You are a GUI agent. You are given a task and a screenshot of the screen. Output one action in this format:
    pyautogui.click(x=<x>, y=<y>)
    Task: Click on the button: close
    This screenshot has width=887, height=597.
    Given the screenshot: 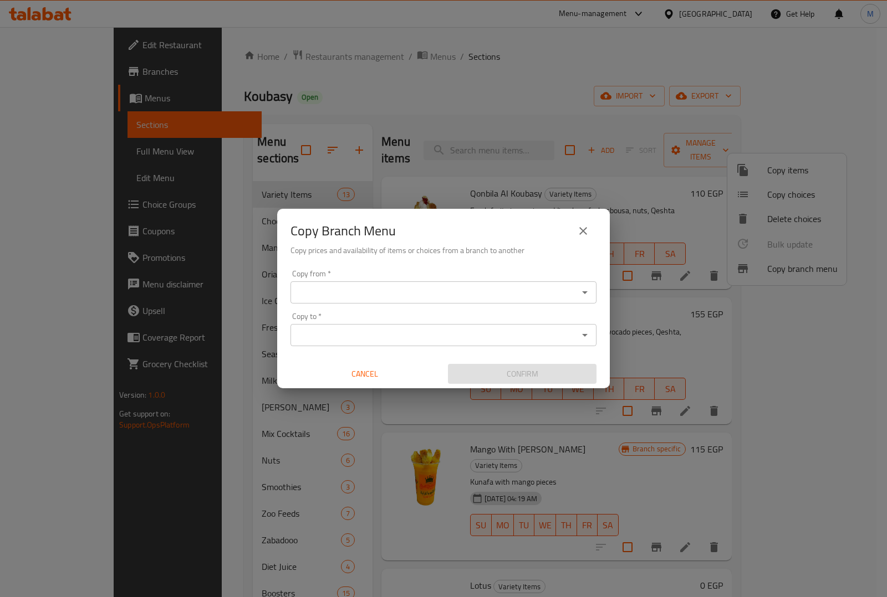 What is the action you would take?
    pyautogui.click(x=583, y=231)
    